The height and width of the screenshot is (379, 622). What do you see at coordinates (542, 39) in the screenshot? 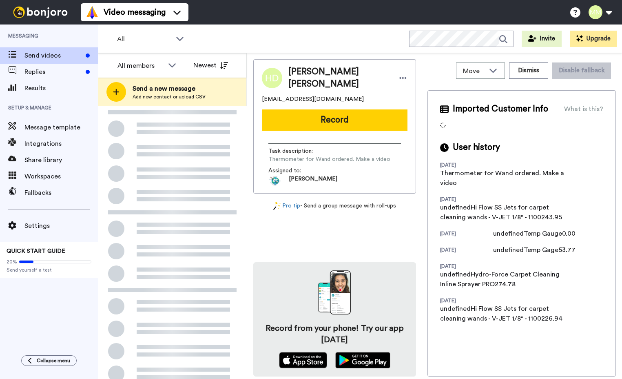
I see `button: Invite` at bounding box center [542, 39].